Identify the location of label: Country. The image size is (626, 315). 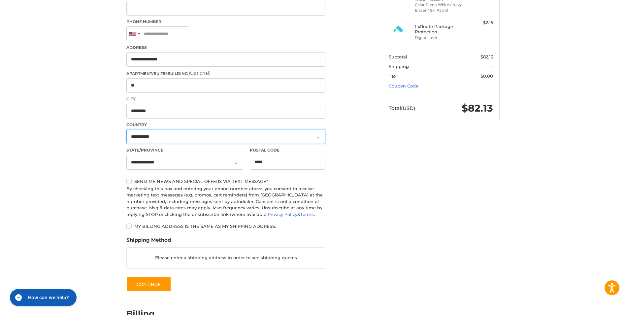
(226, 125).